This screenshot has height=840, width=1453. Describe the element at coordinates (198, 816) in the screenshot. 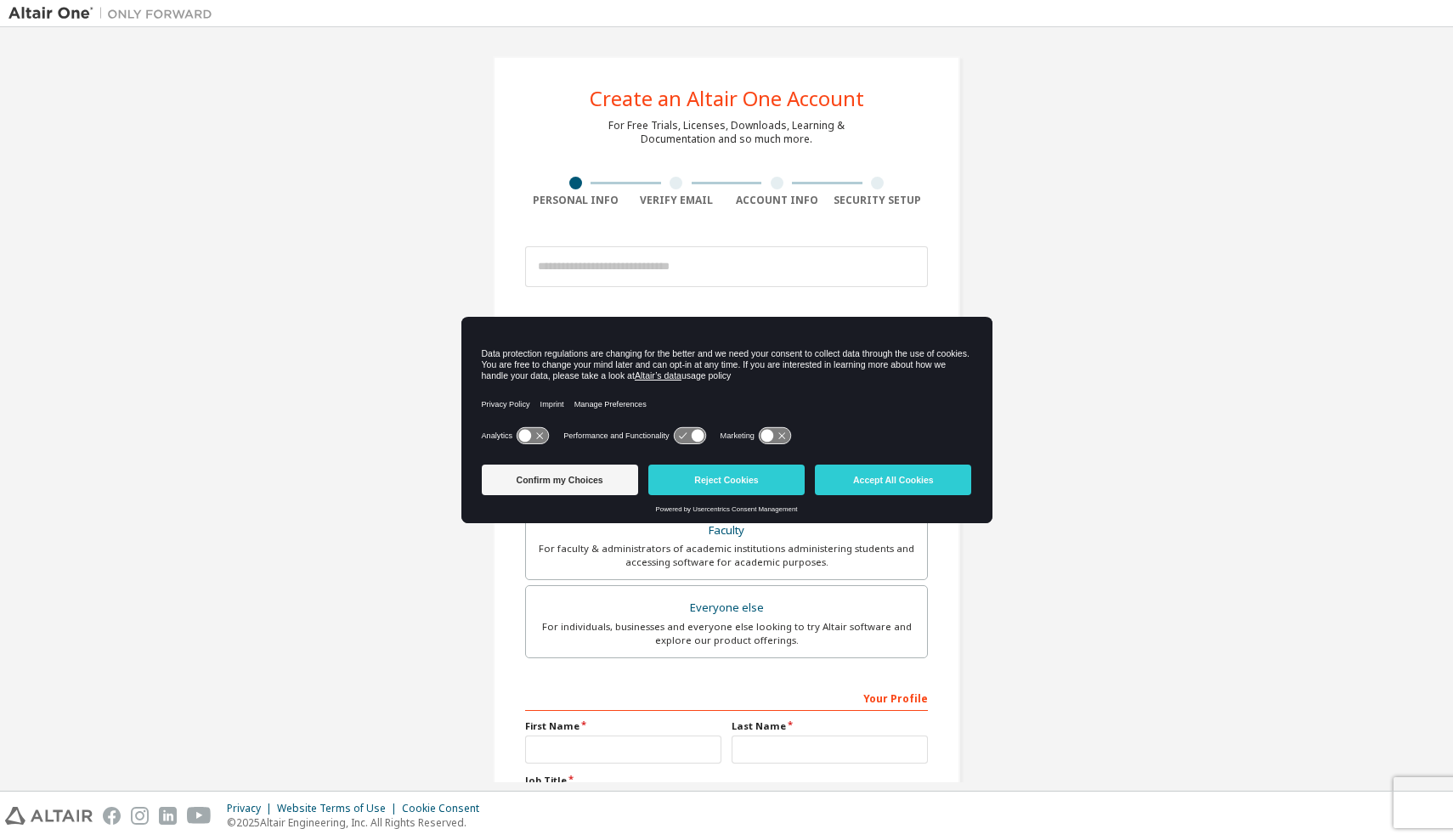

I see `img: youtube.svg` at that location.